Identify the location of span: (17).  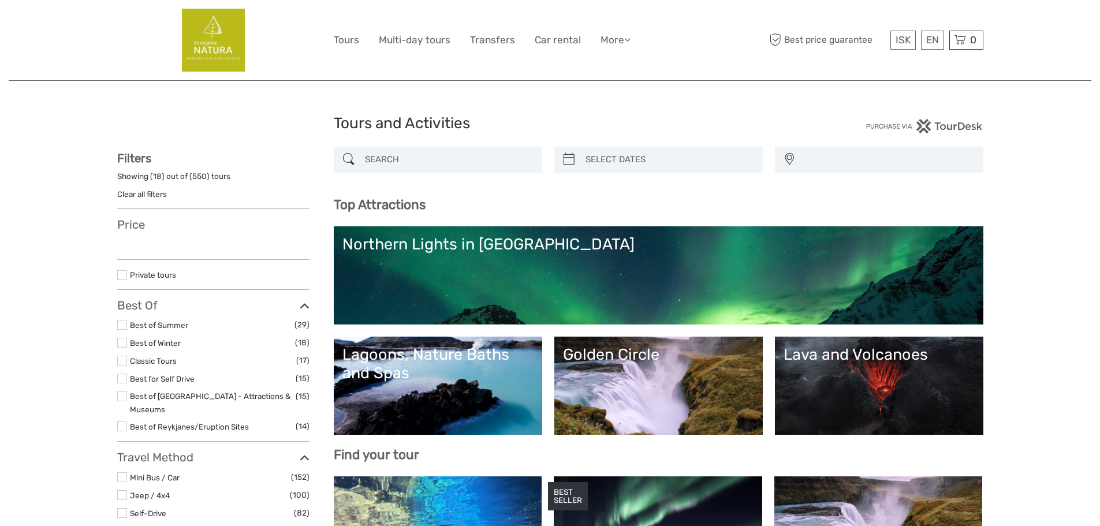
(303, 360).